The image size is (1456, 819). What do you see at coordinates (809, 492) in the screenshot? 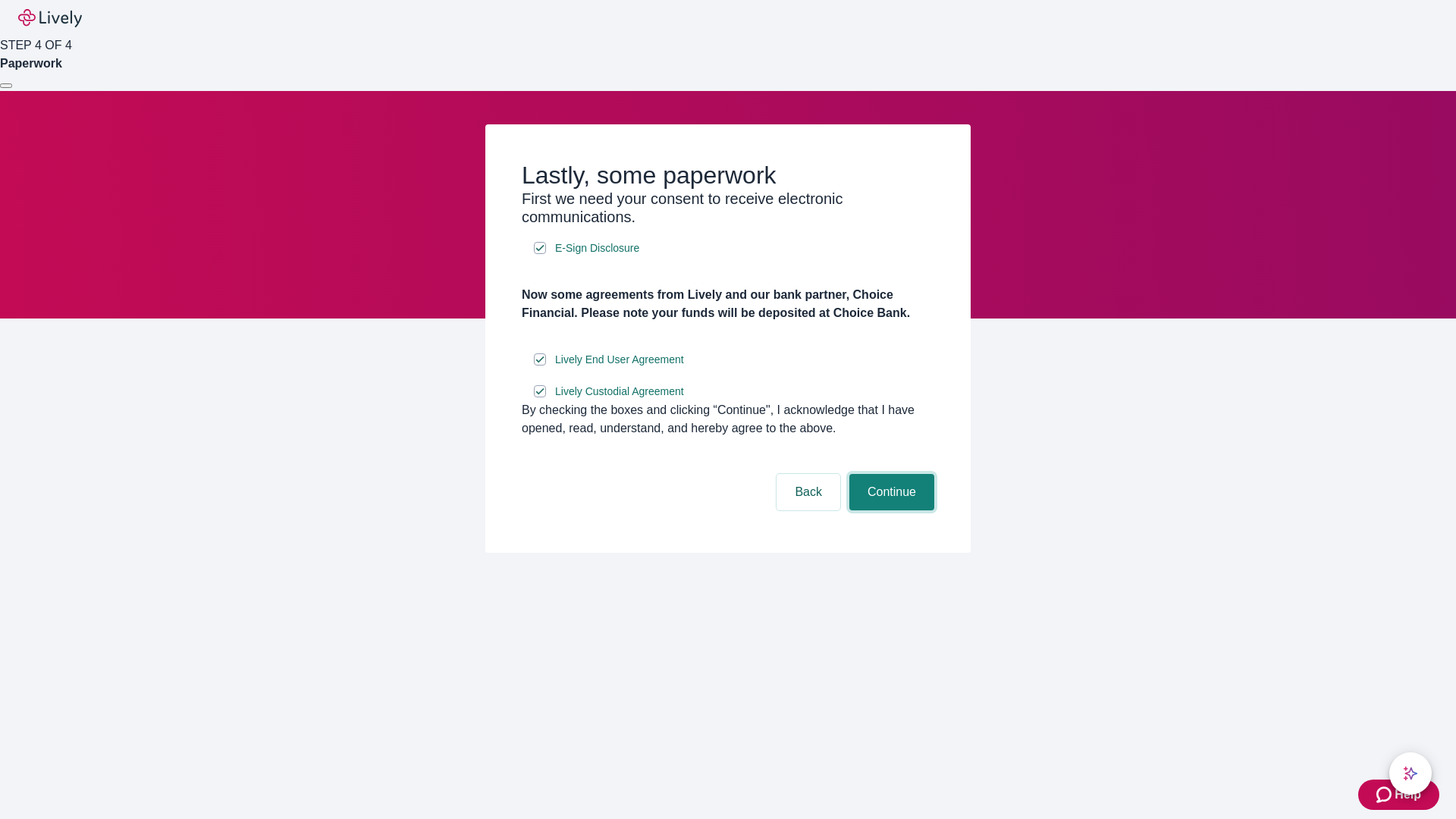
I see `button: Back` at bounding box center [809, 492].